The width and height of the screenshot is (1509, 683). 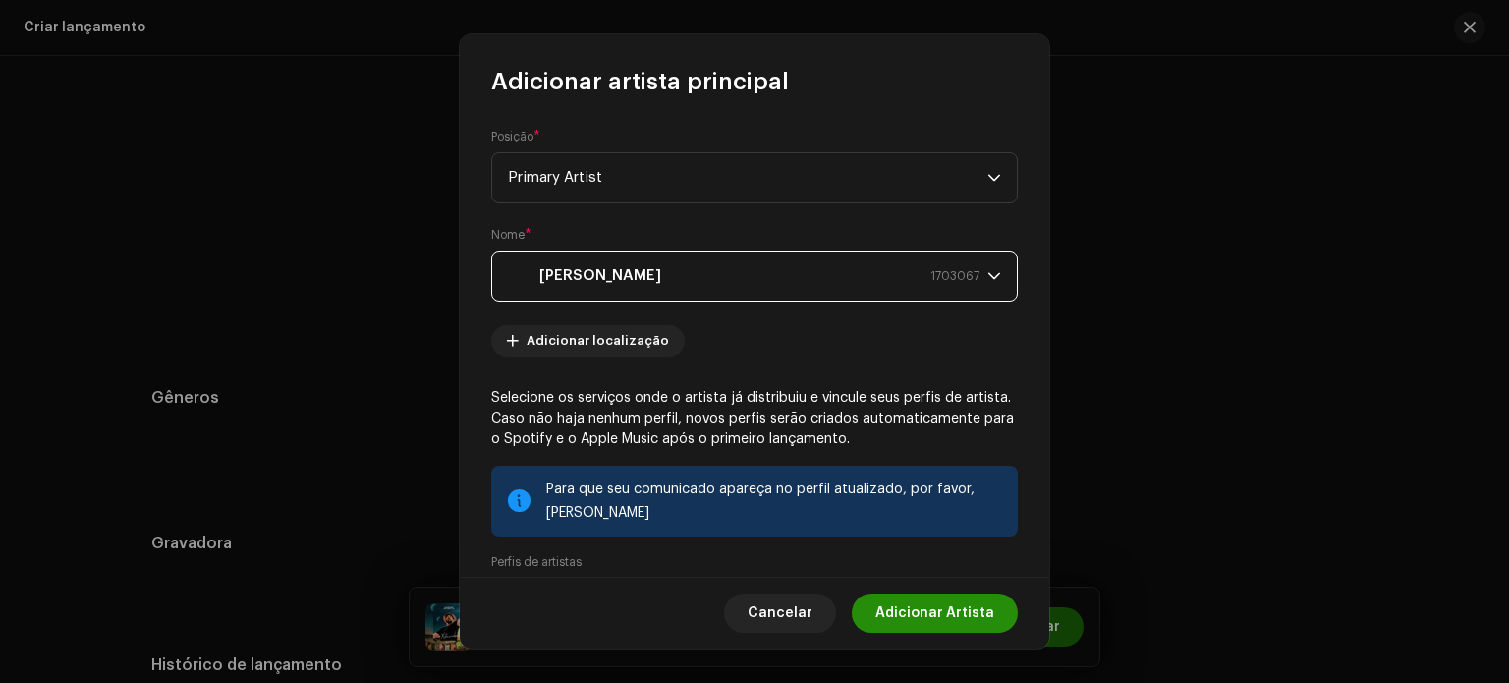 I want to click on font: Adicionar localização, so click(x=597, y=340).